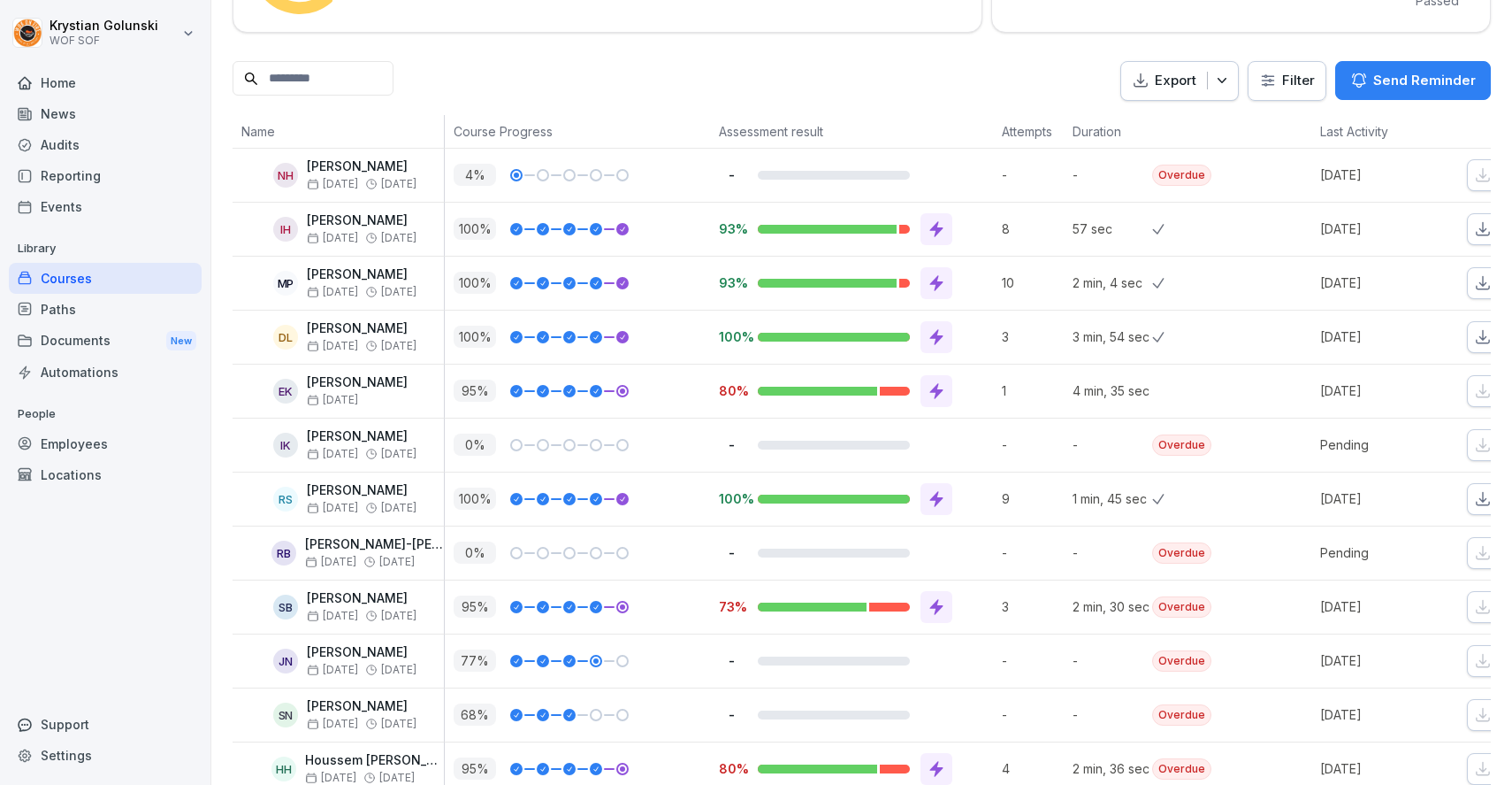  Describe the element at coordinates (1033, 498) in the screenshot. I see `p: 9` at that location.